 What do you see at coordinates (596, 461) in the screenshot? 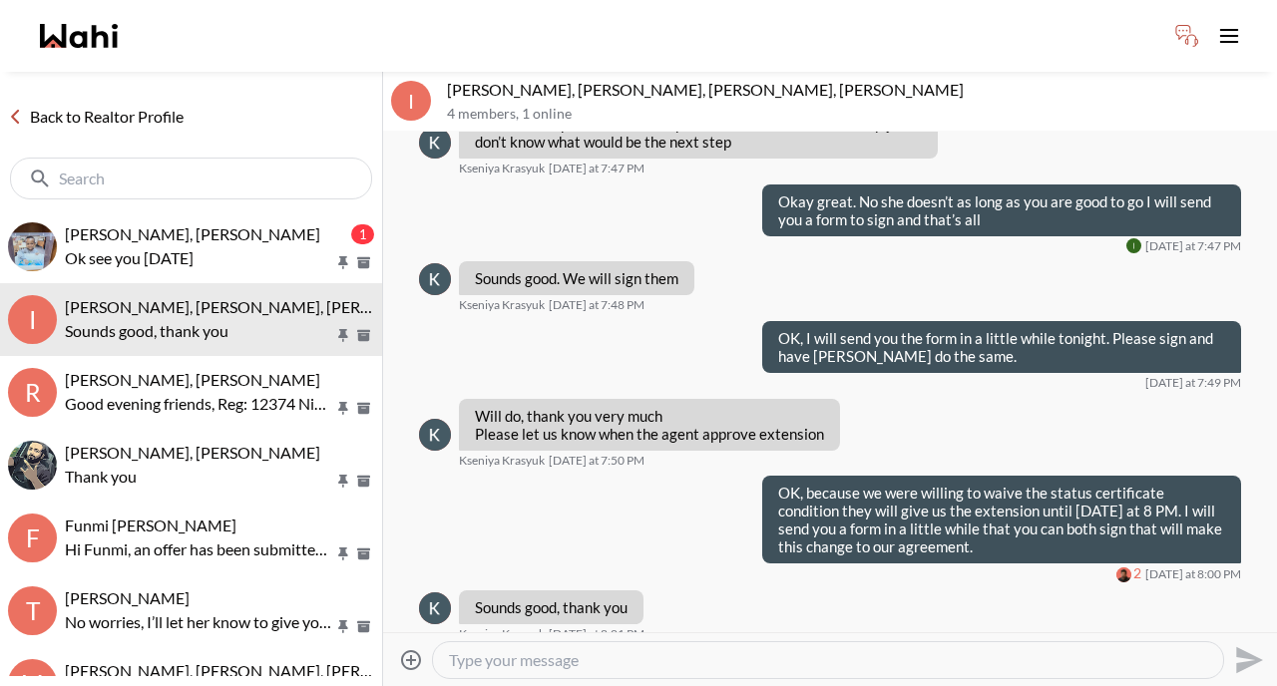
I see `time: 2025-08-18T23:50:27.306Z` at bounding box center [596, 461].